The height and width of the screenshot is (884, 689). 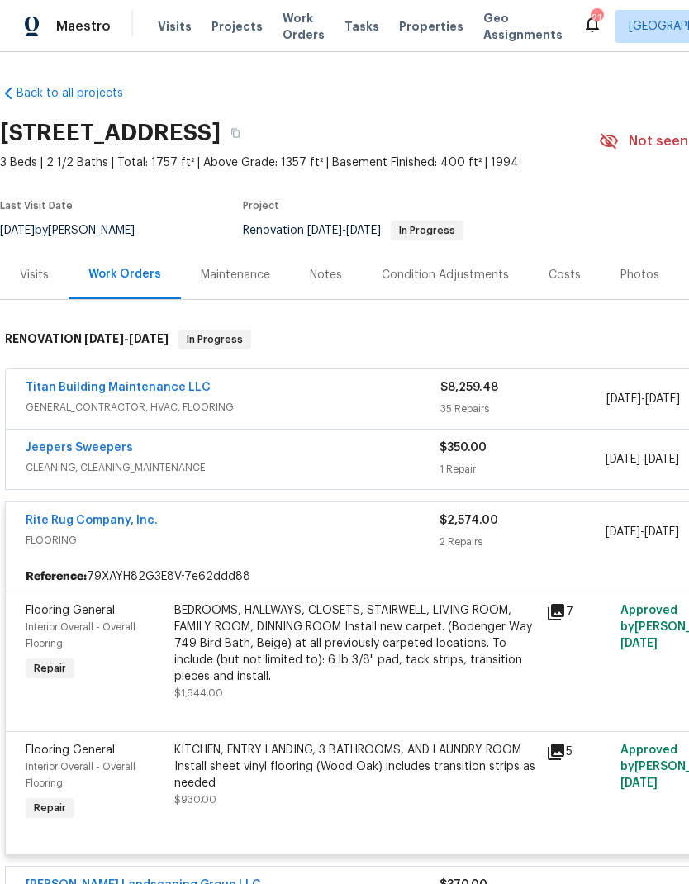 I want to click on span: Properties, so click(x=431, y=26).